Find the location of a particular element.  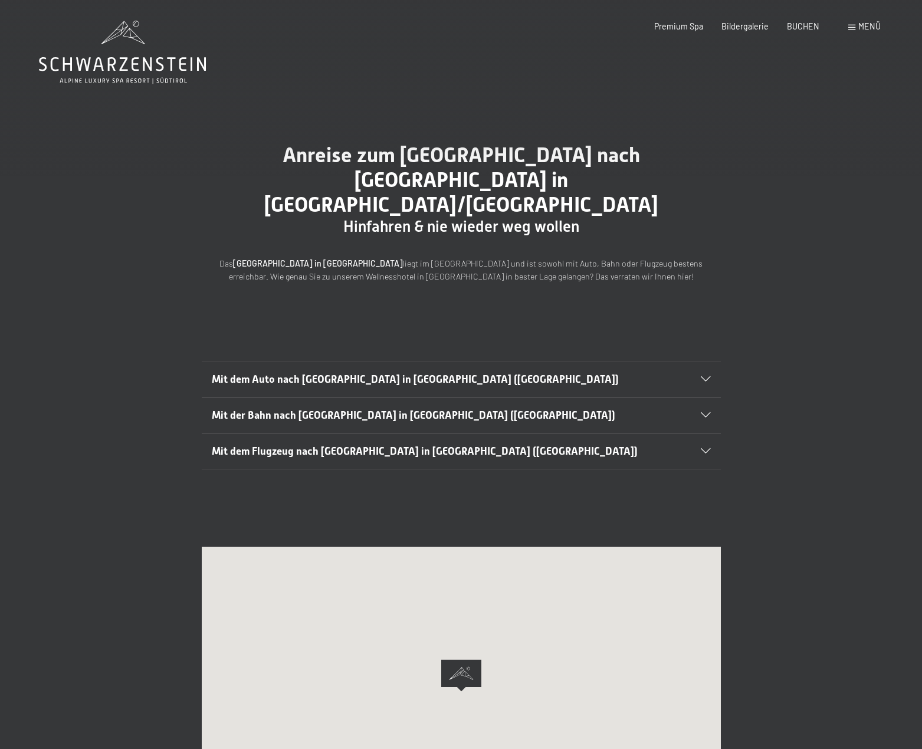

span: Menü is located at coordinates (870, 26).